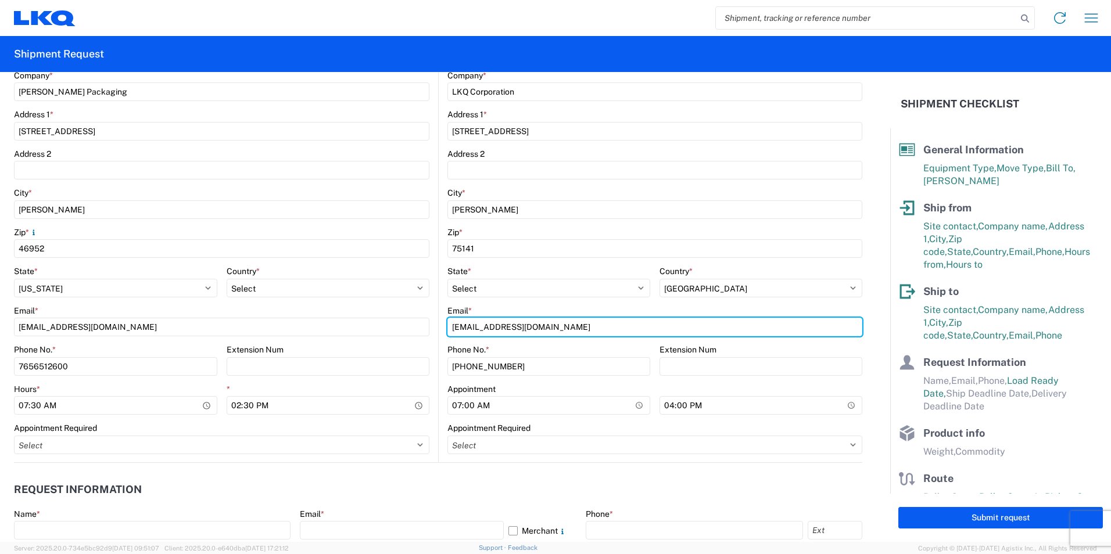  What do you see at coordinates (493, 548) in the screenshot?
I see `a: Support` at bounding box center [493, 548].